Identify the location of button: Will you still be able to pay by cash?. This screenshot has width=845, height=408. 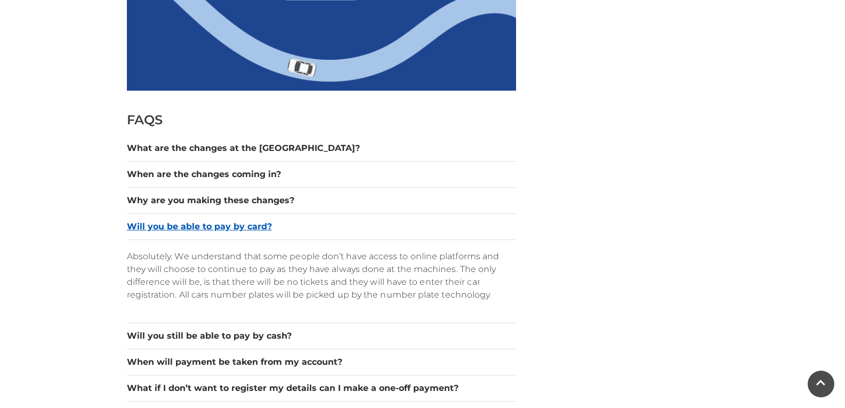
(322, 336).